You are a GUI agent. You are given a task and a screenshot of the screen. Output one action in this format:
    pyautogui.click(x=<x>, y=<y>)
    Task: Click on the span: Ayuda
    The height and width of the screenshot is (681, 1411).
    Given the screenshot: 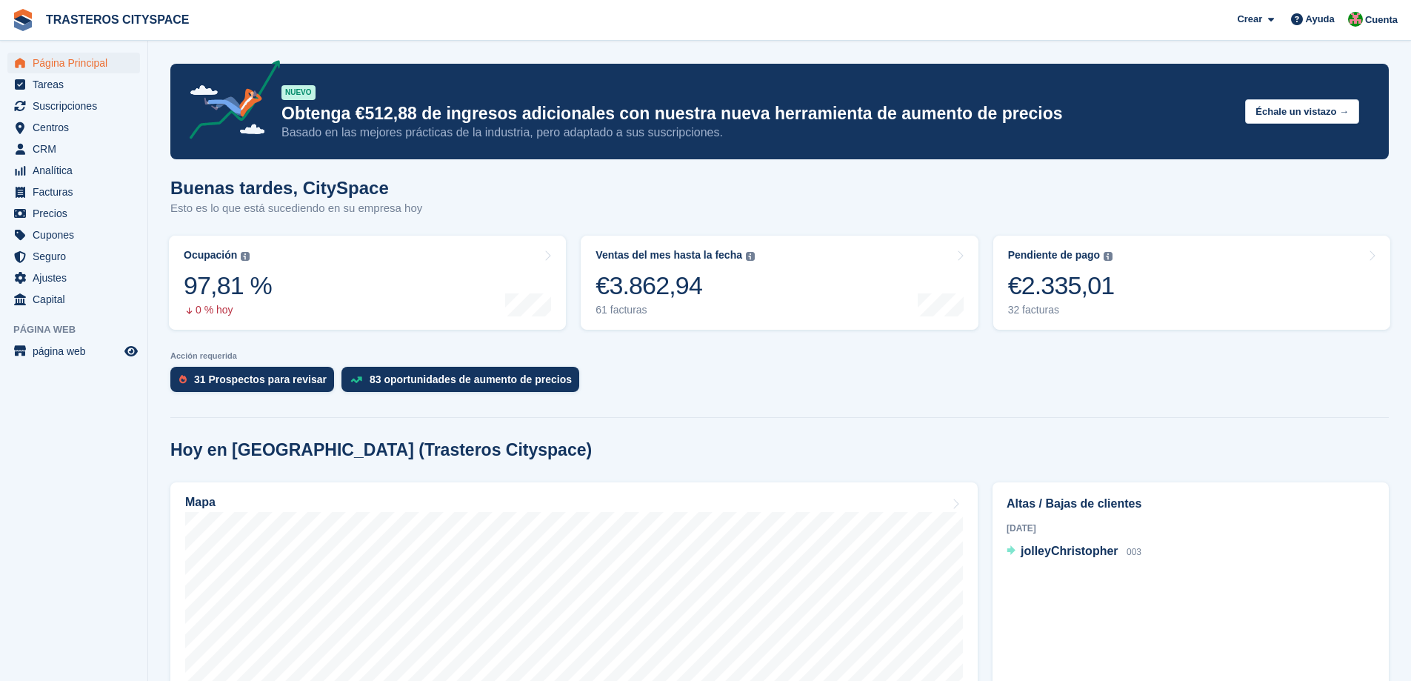 What is the action you would take?
    pyautogui.click(x=1320, y=19)
    